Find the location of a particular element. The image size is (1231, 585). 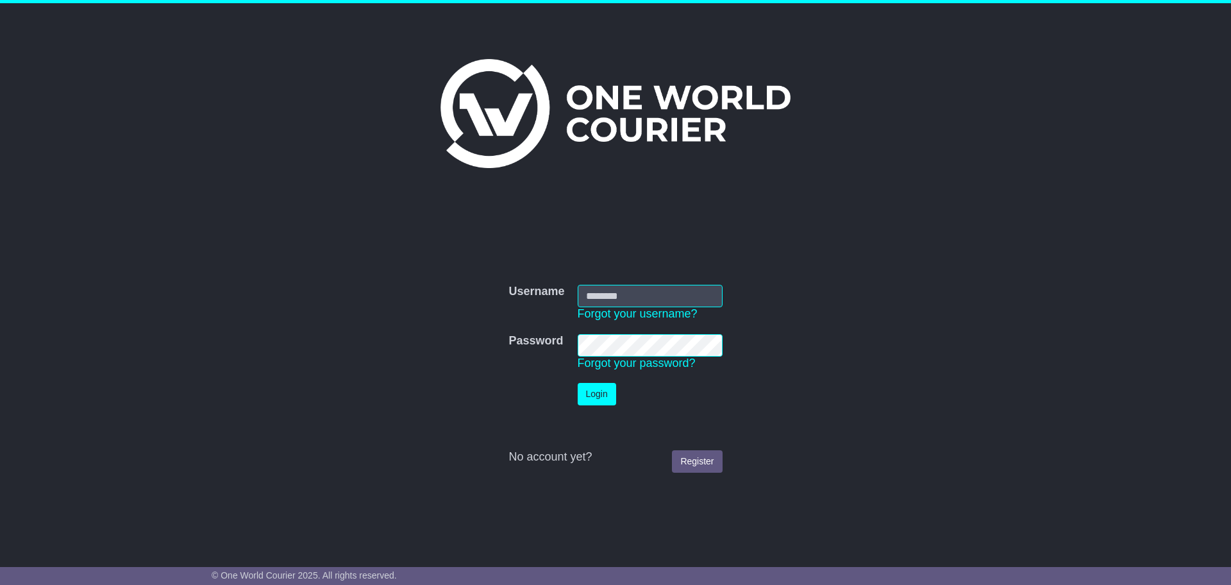

img: One World is located at coordinates (616, 114).